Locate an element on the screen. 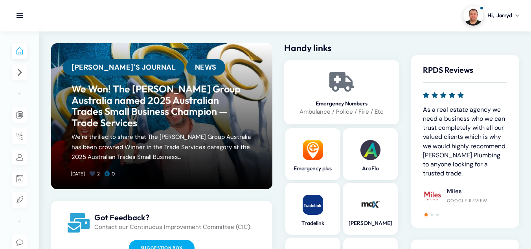 The height and width of the screenshot is (249, 531). span: Jarryd is located at coordinates (504, 15).